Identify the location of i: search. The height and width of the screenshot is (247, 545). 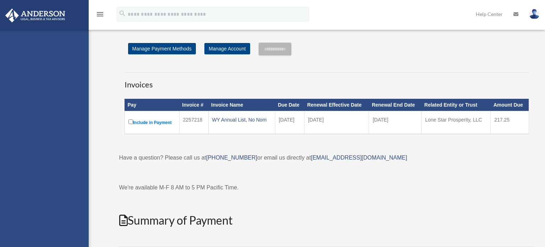
(122, 13).